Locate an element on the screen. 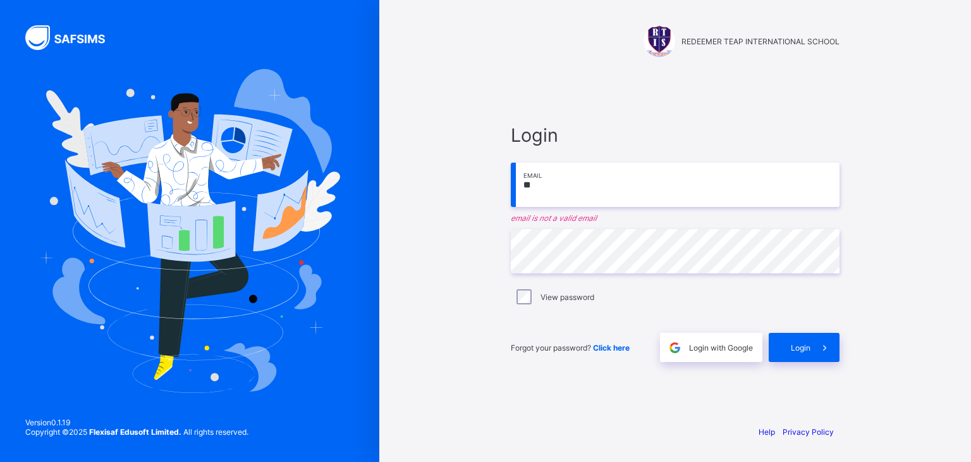 Image resolution: width=971 pixels, height=462 pixels. span: Version 0.1.19 is located at coordinates (137, 422).